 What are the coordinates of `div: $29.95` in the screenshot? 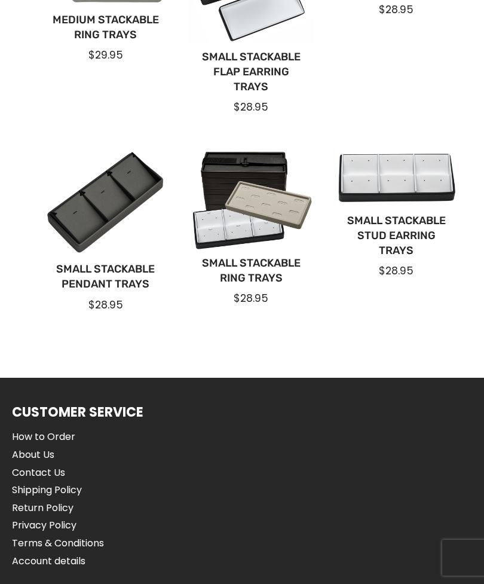 It's located at (105, 55).